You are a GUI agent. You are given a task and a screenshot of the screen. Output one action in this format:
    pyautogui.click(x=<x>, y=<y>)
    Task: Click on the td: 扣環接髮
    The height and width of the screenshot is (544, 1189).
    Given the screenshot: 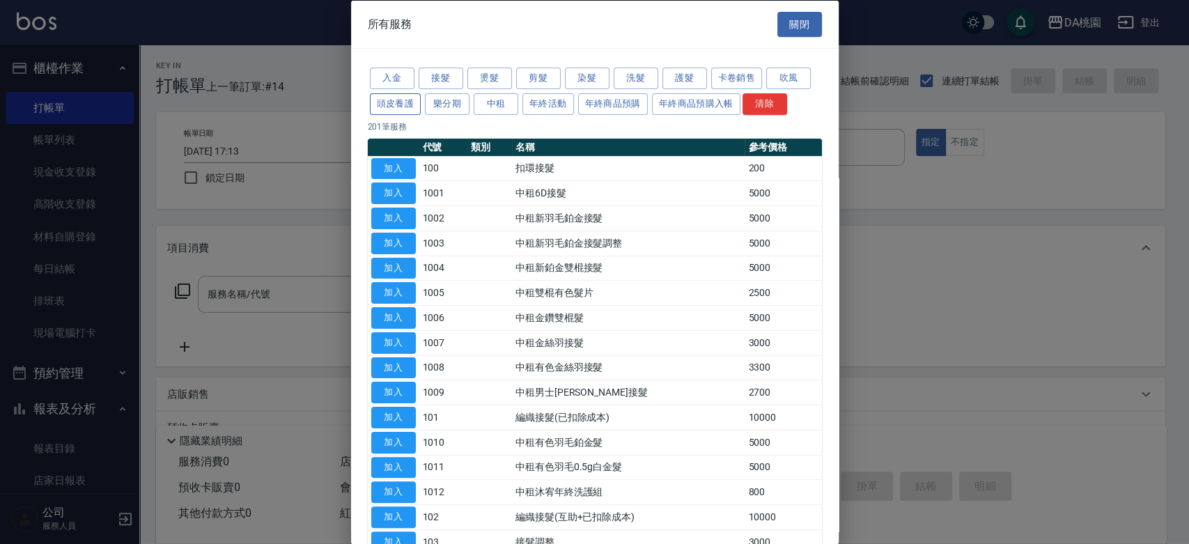 What is the action you would take?
    pyautogui.click(x=628, y=169)
    